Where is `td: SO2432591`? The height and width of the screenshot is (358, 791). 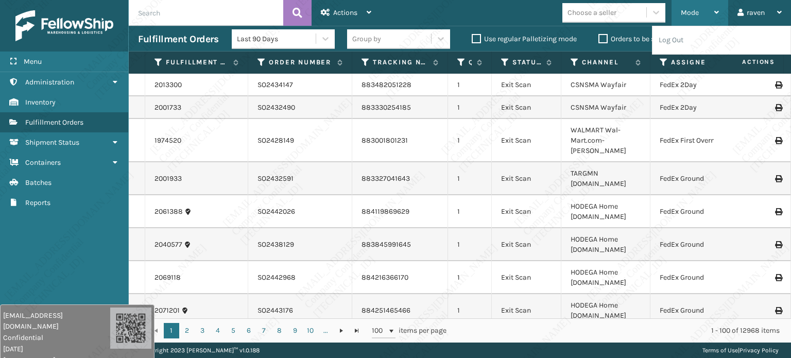
td: SO2432591 is located at coordinates (300, 179).